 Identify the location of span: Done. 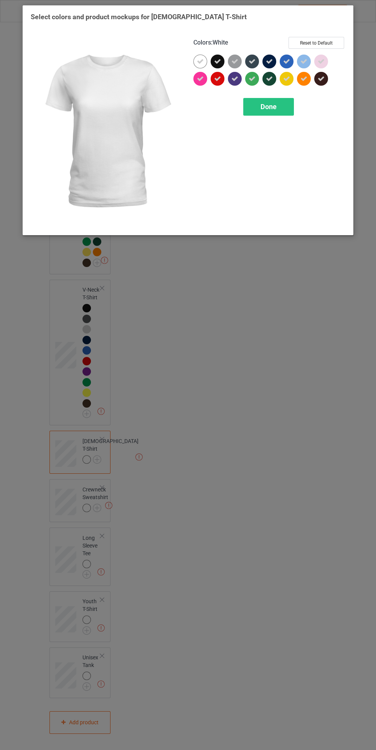
(269, 106).